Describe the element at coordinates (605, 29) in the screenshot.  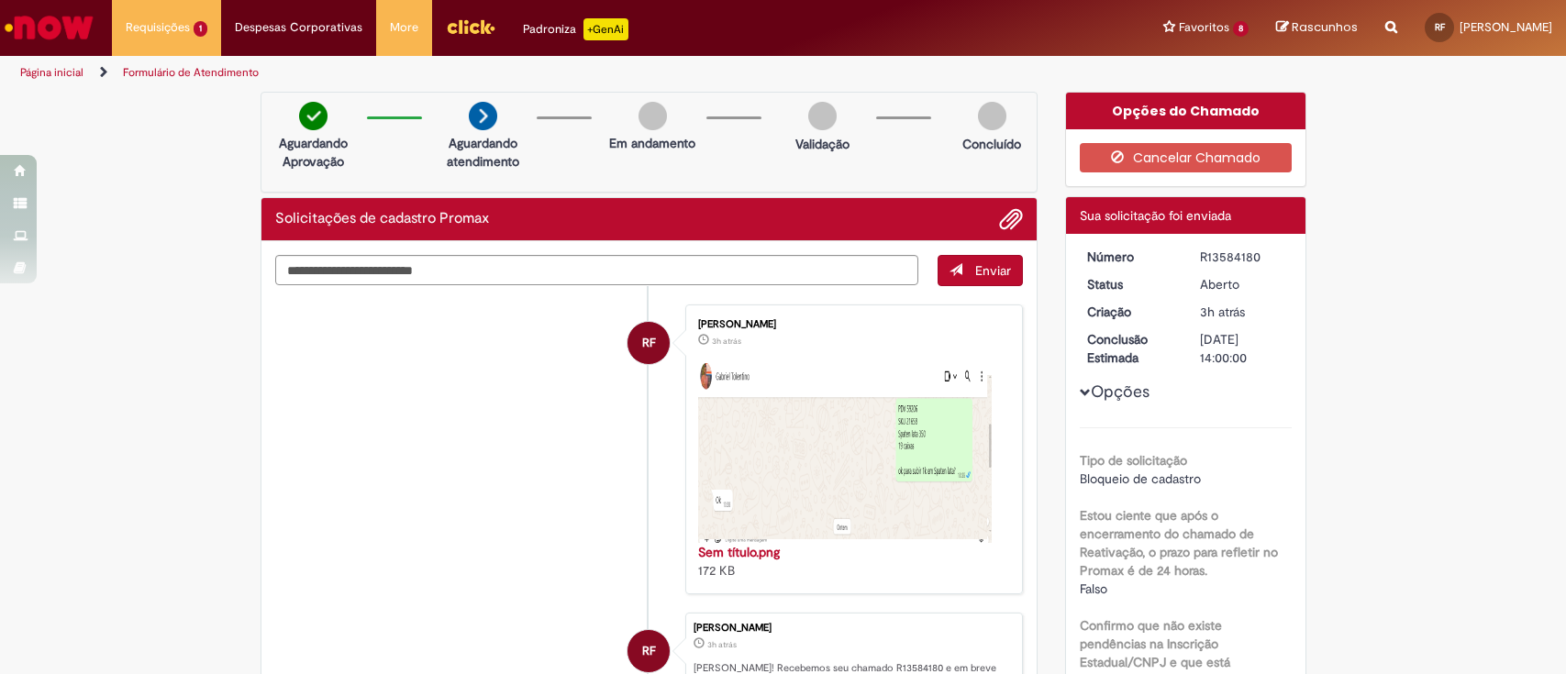
I see `p: +GenAi` at that location.